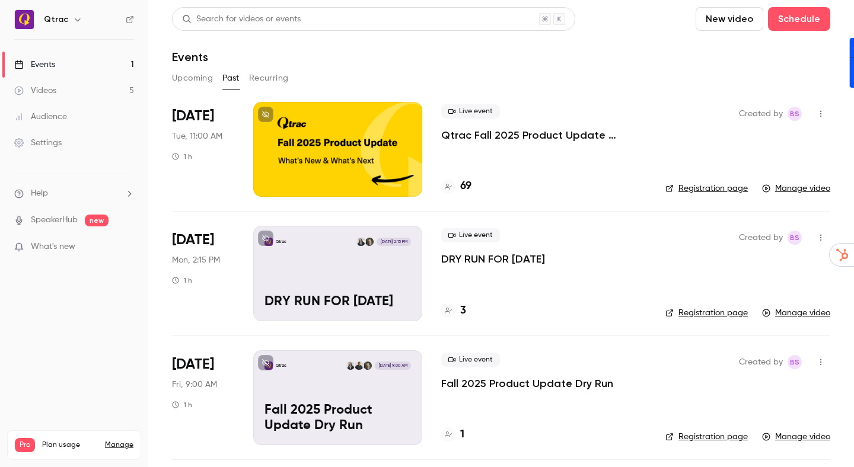 Image resolution: width=854 pixels, height=467 pixels. I want to click on div: You will be notified here and by email ( ), so click(102, 214).